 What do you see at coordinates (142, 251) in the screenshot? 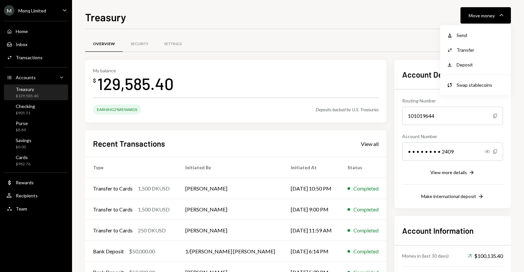
I see `div: $50,000.00` at bounding box center [142, 251].